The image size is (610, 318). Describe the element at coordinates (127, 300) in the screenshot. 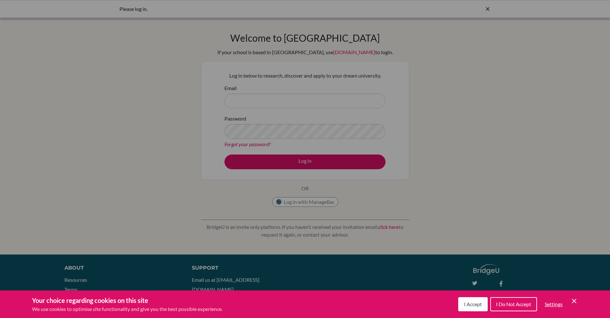

I see `h3: Your choice regarding cookies on this site` at that location.